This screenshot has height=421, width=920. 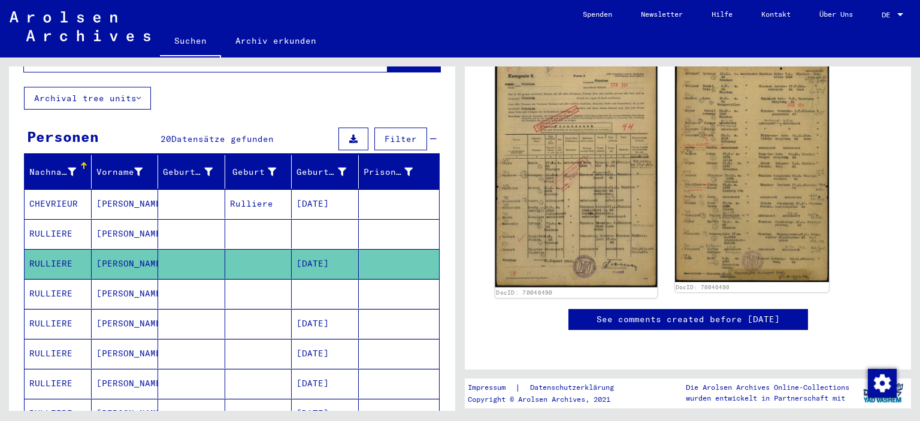 What do you see at coordinates (325, 172) in the screenshot?
I see `mat-header-cell: Geburtsdatum` at bounding box center [325, 172].